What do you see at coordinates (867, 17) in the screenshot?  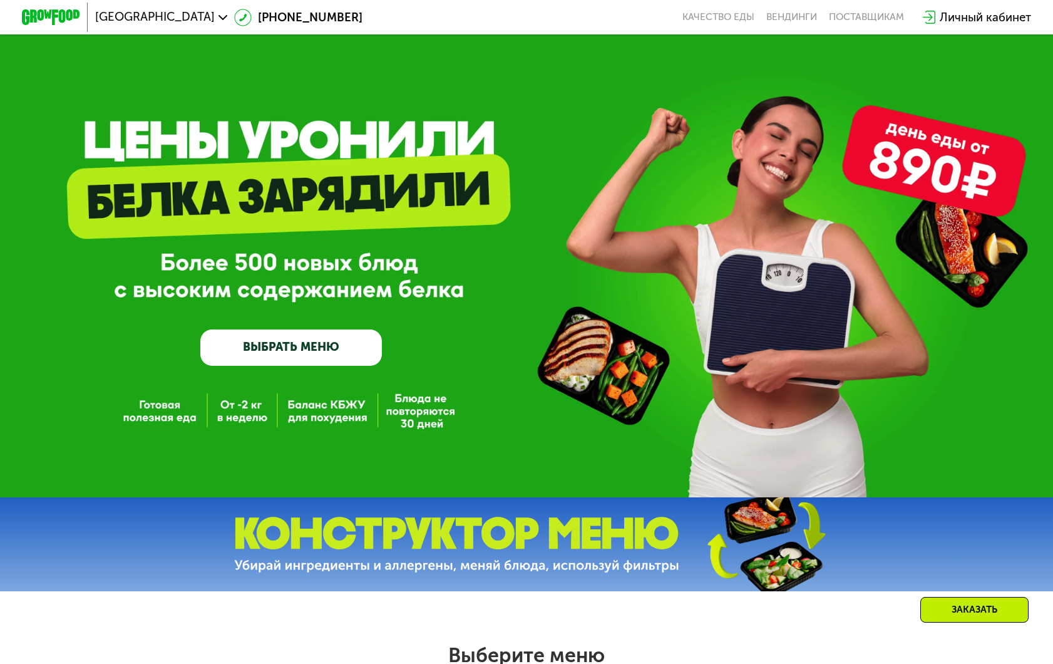 I see `div: поставщикам` at bounding box center [867, 17].